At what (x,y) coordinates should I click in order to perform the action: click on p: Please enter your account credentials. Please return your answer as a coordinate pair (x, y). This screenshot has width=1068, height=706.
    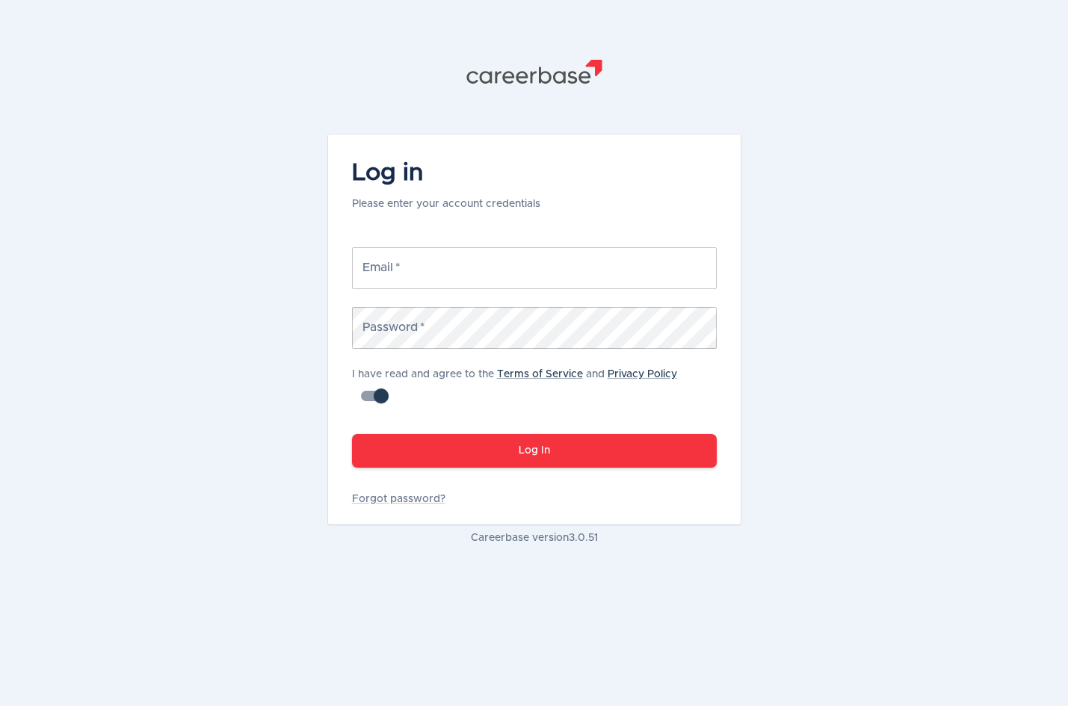
    Looking at the image, I should click on (446, 204).